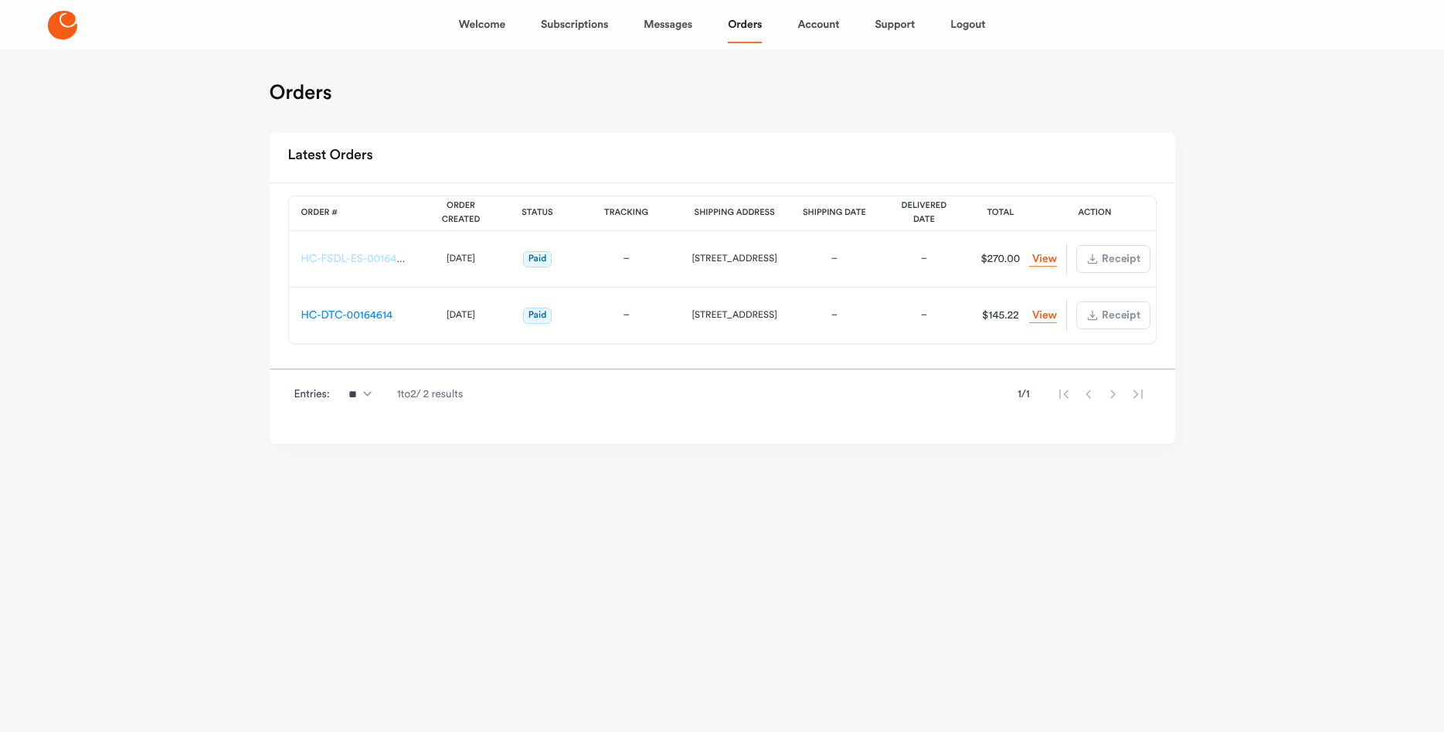 The image size is (1444, 732). Describe the element at coordinates (300, 93) in the screenshot. I see `h1: Orders` at that location.